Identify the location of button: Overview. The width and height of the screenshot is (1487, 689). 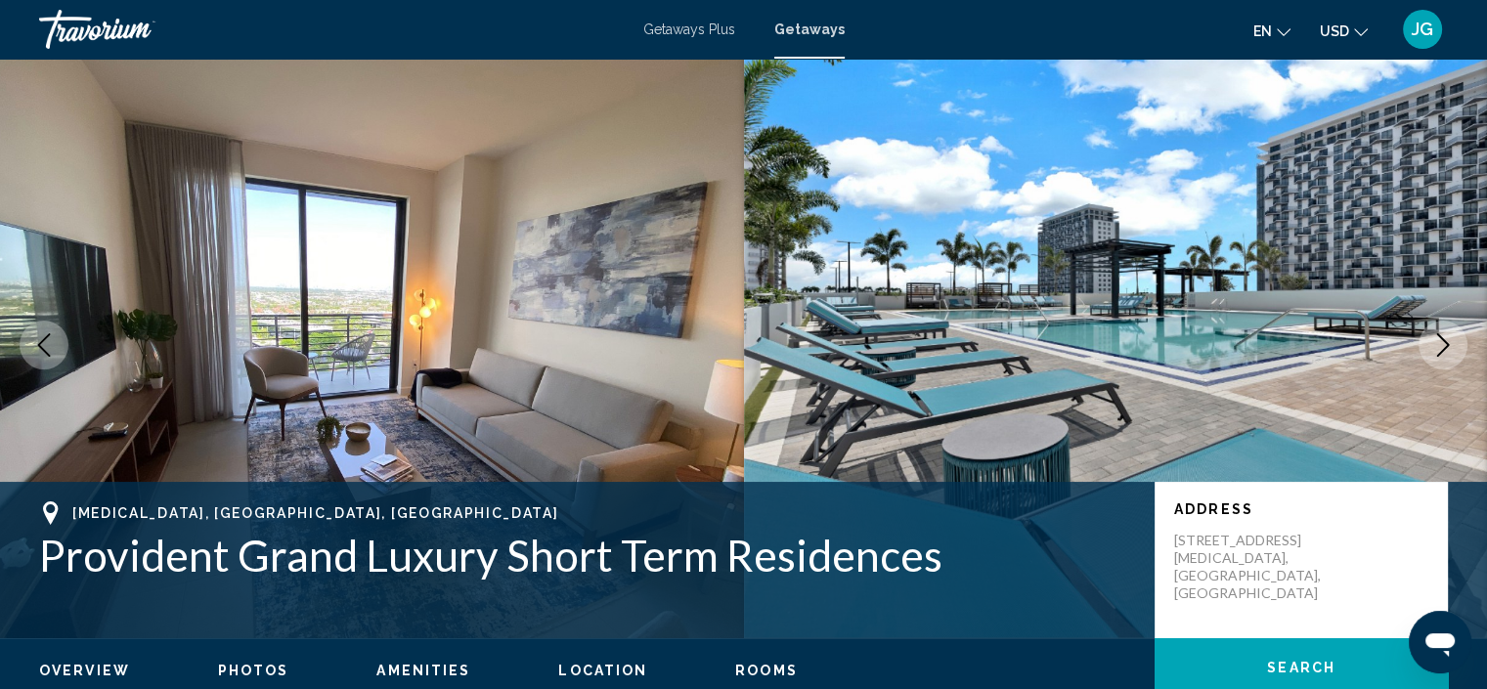
(84, 671).